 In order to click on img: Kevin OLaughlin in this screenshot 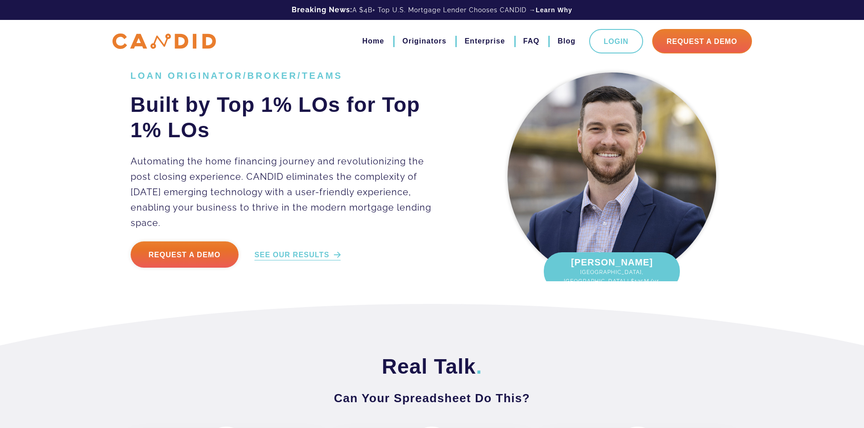, I will do `click(612, 177)`.